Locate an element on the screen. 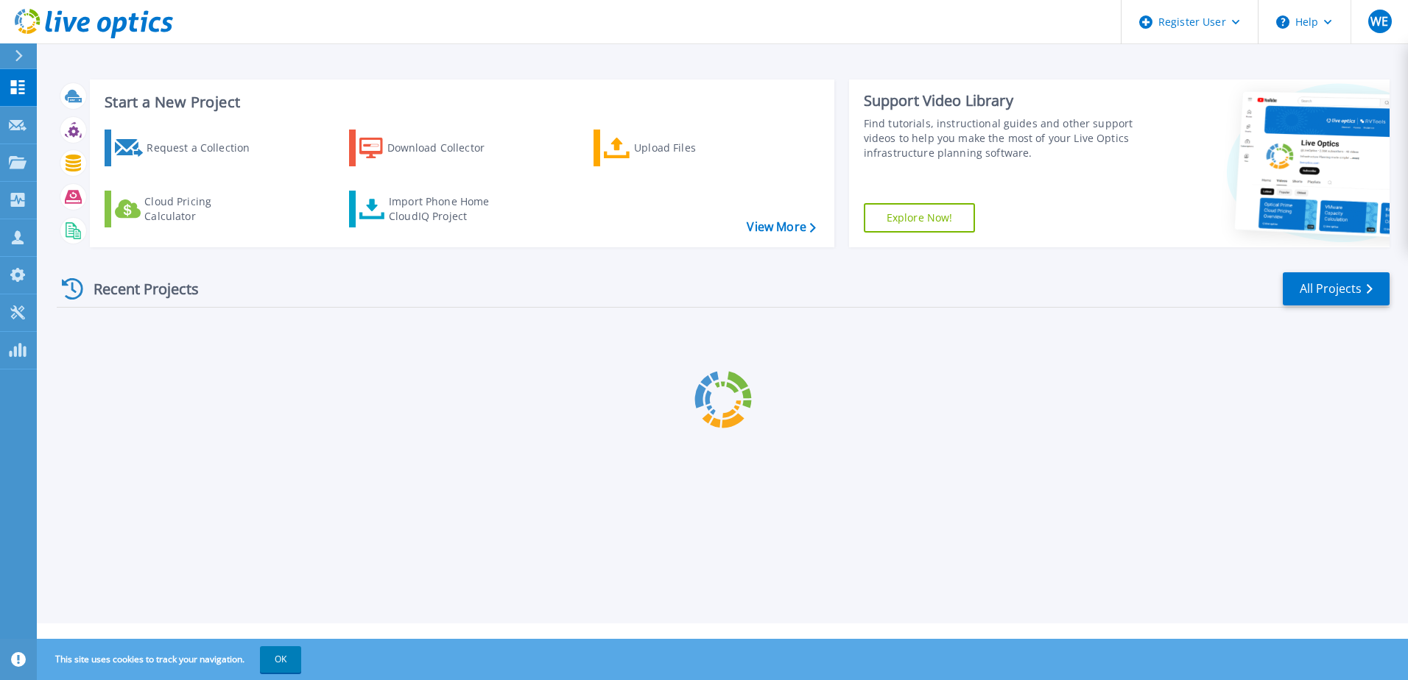 This screenshot has width=1408, height=680. a: All Projects is located at coordinates (1335, 289).